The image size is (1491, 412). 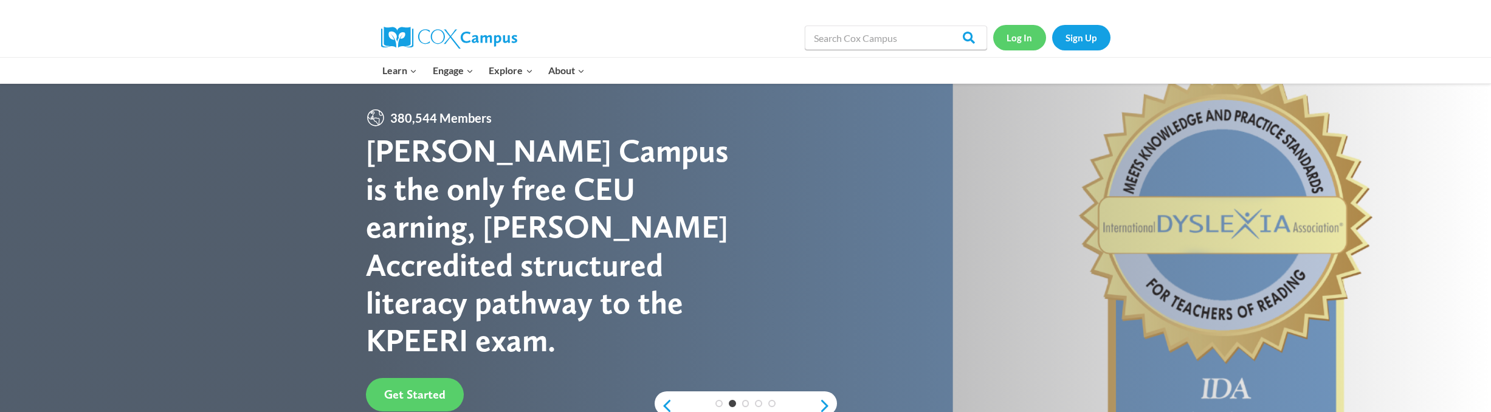 I want to click on a: Get Started, so click(x=415, y=394).